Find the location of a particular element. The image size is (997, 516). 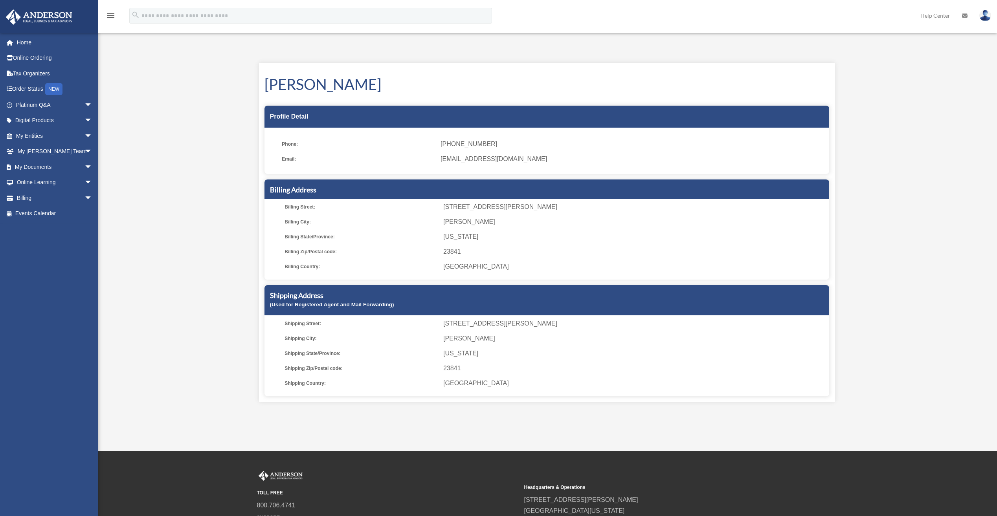

span: Billing Zip/Postal code: is located at coordinates (361, 252).